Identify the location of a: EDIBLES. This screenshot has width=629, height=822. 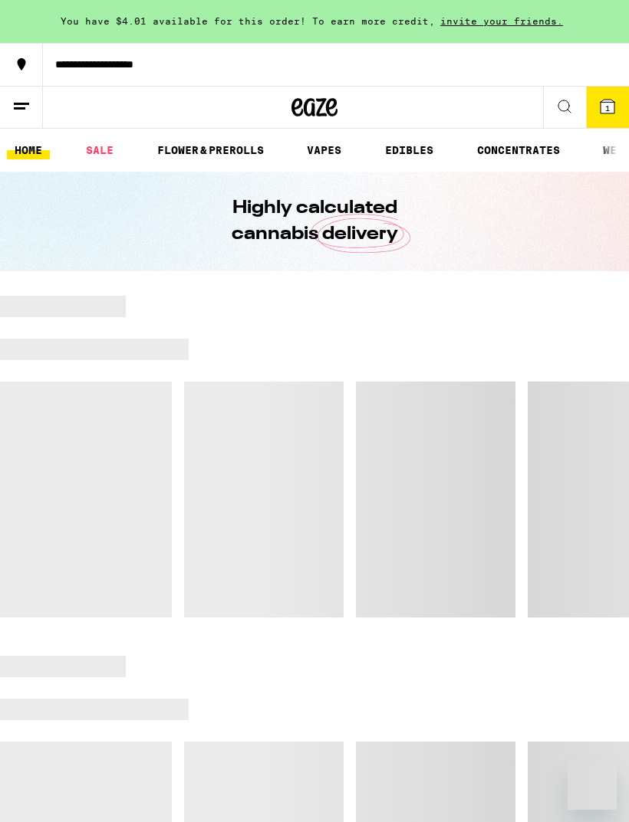
(409, 150).